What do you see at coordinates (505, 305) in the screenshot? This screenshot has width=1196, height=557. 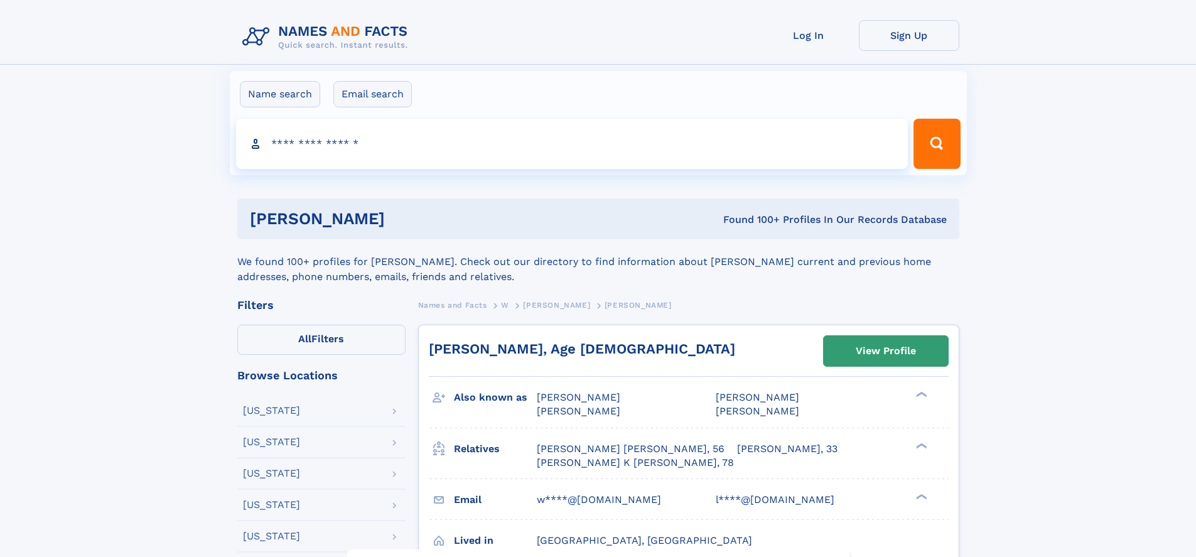 I see `a: W` at bounding box center [505, 305].